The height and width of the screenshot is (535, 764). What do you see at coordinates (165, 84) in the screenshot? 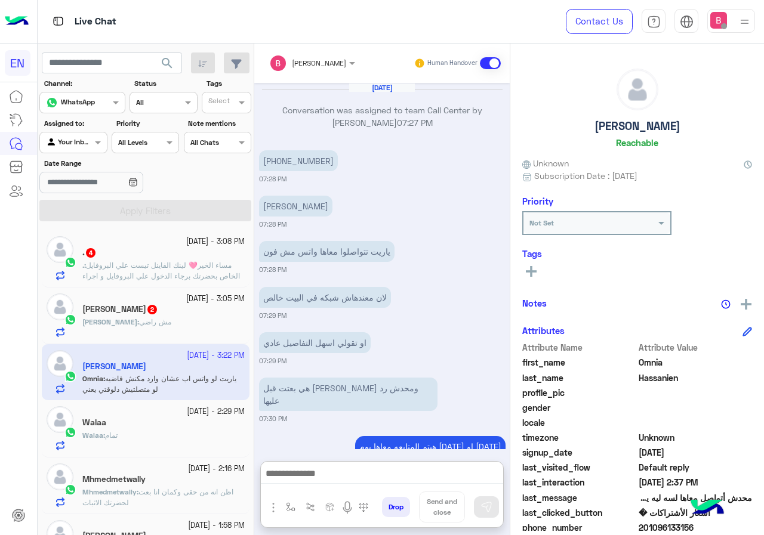
I see `label: Status` at bounding box center [165, 84].